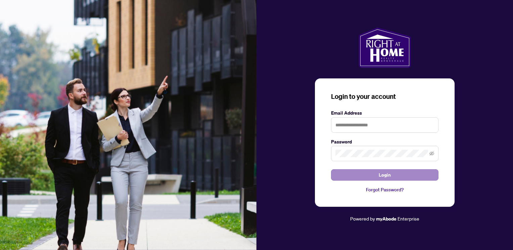  Describe the element at coordinates (385, 142) in the screenshot. I see `label: Password` at that location.